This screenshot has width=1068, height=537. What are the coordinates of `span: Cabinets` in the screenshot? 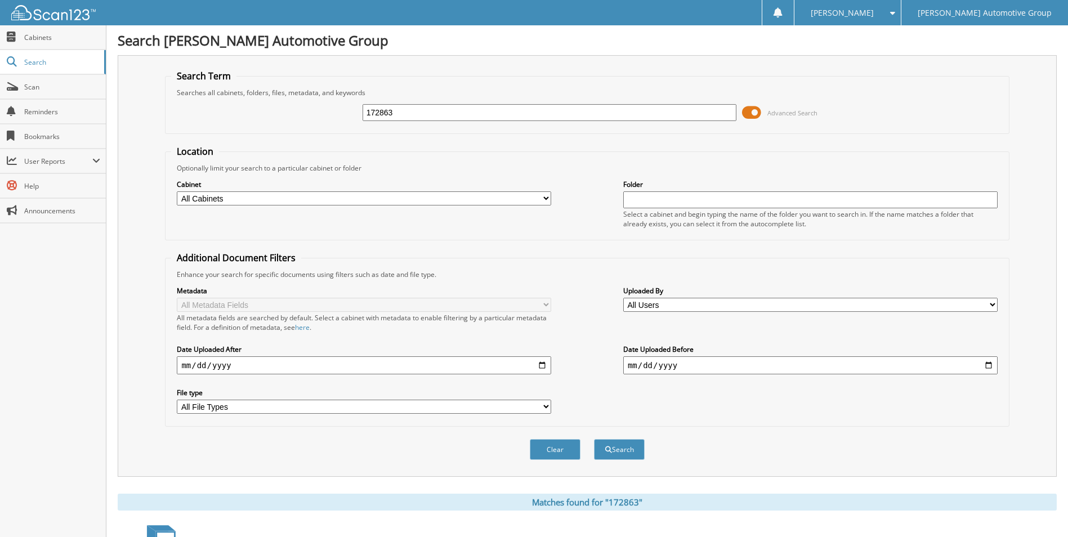 It's located at (62, 37).